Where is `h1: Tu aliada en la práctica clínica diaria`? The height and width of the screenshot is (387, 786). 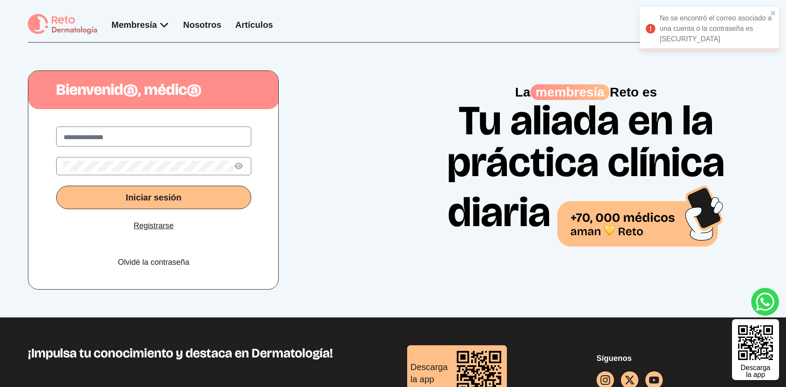 h1: Tu aliada en la práctica clínica diaria is located at coordinates (586, 173).